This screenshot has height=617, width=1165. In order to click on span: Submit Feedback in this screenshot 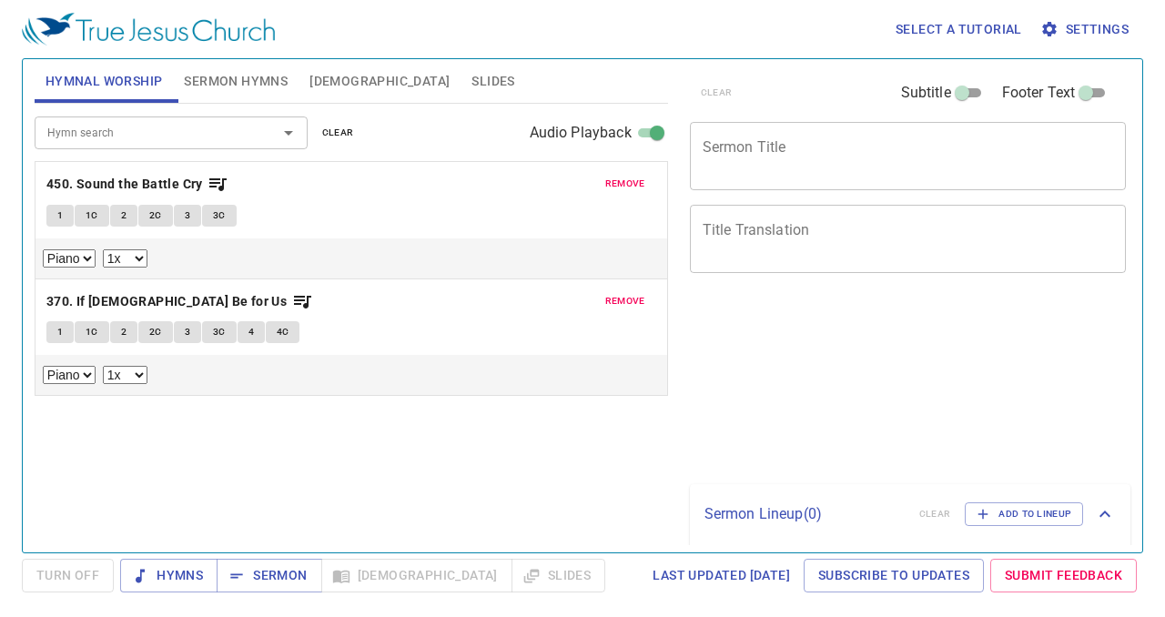, I will do `click(1063, 575)`.